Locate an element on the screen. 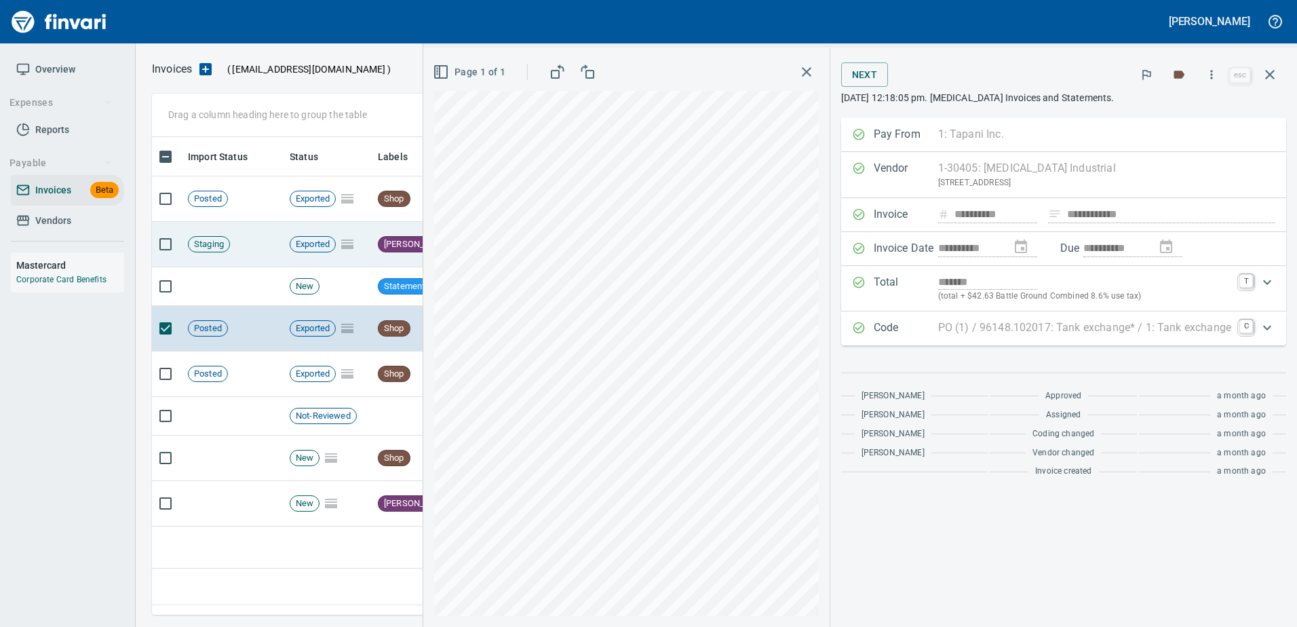 The height and width of the screenshot is (627, 1297). p: Drag a column heading here to group the table is located at coordinates (267, 115).